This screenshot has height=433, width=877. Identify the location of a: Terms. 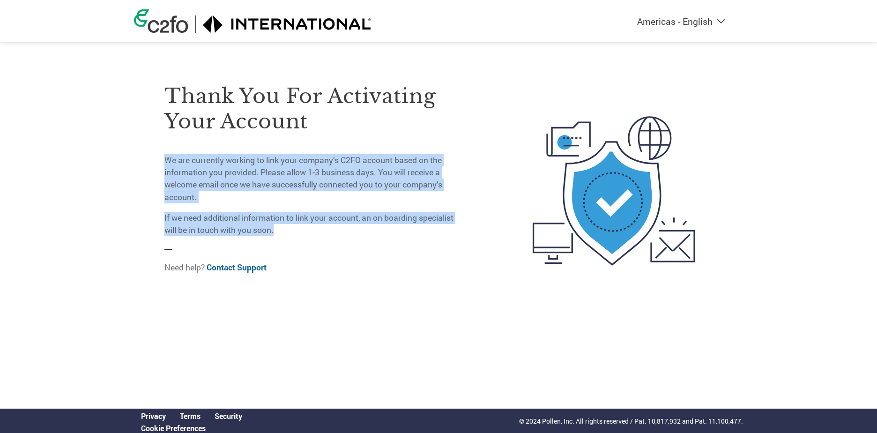
(190, 416).